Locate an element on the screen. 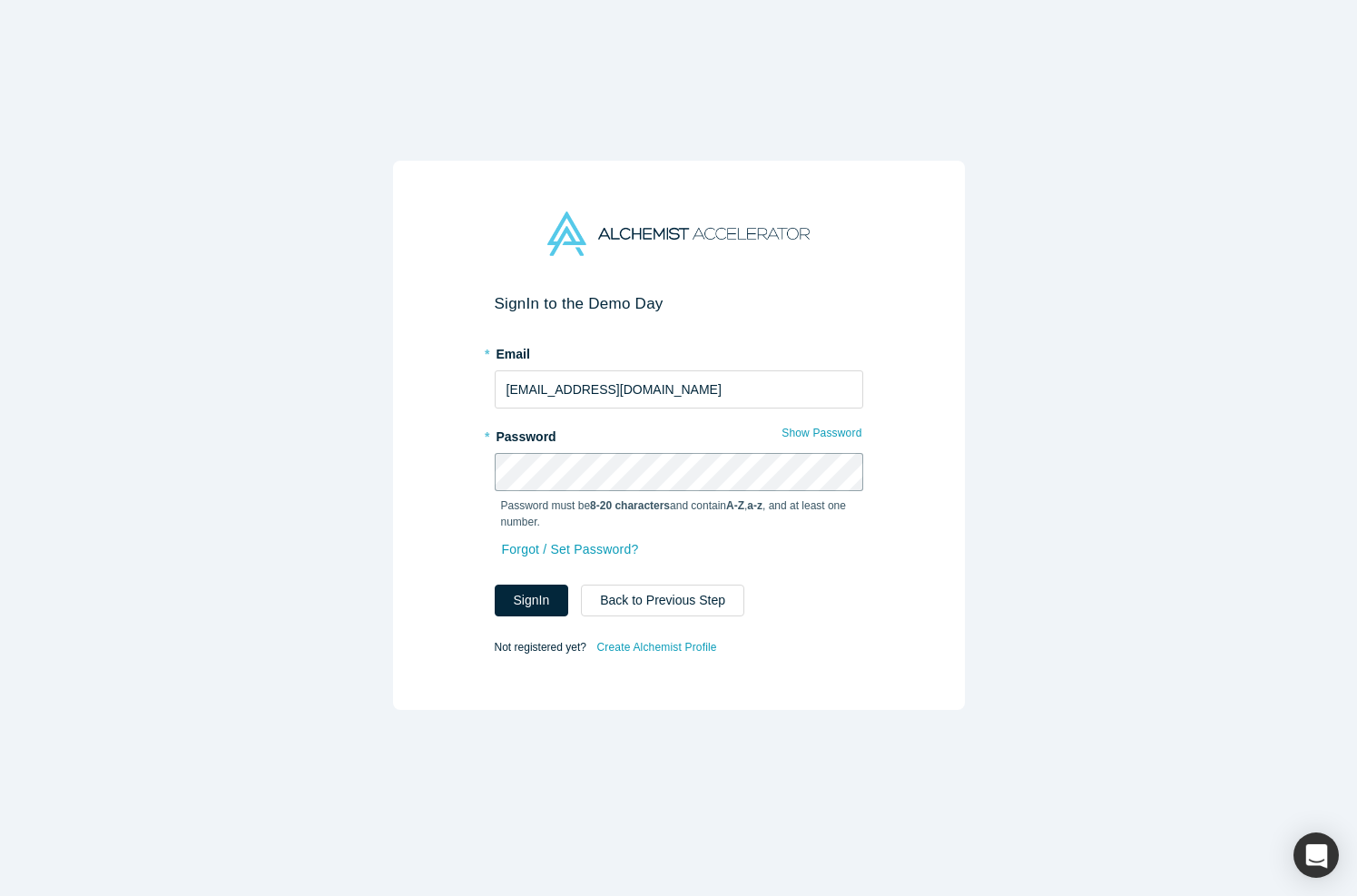 This screenshot has width=1357, height=896. a: Create Alchemist Profile is located at coordinates (656, 647).